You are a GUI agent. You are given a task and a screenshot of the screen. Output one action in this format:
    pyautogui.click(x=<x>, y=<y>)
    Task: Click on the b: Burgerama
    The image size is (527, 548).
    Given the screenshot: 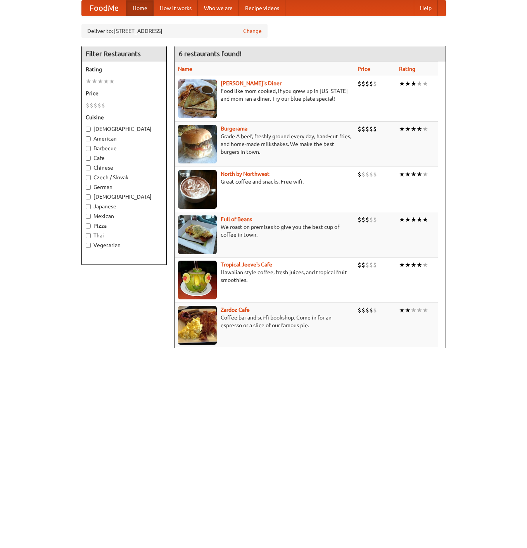 What is the action you would take?
    pyautogui.click(x=234, y=129)
    